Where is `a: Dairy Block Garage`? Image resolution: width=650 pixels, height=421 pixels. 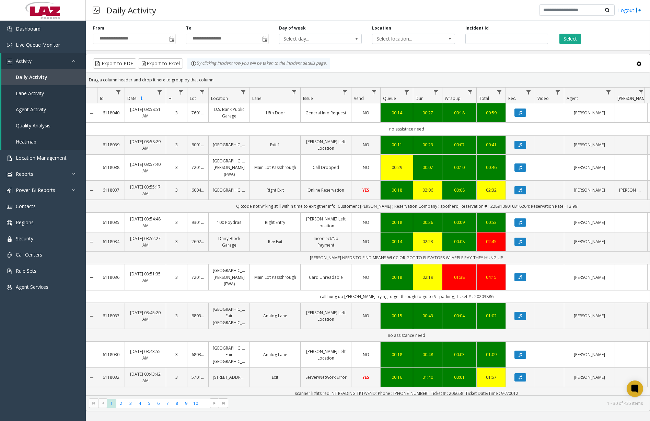
a: Dairy Block Garage is located at coordinates (229, 242).